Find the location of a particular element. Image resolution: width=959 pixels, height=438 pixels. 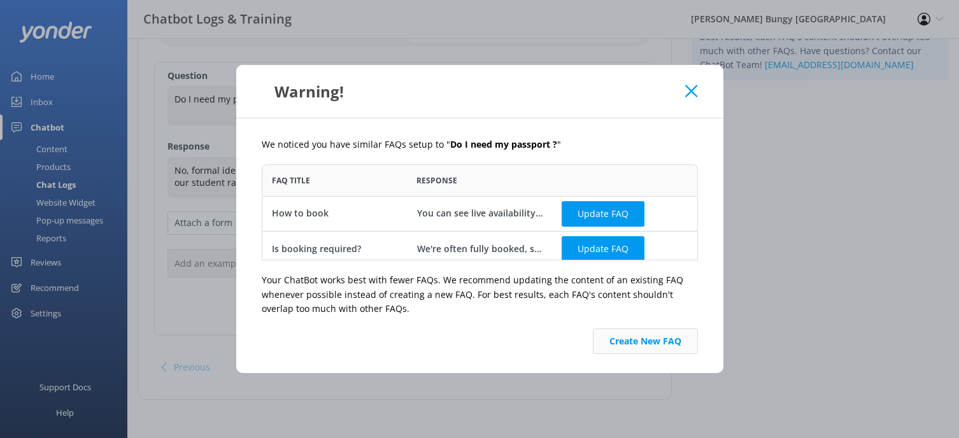

div: You can see live availability and book all of our experiences online or by using the tool below! ... is located at coordinates (480, 213).